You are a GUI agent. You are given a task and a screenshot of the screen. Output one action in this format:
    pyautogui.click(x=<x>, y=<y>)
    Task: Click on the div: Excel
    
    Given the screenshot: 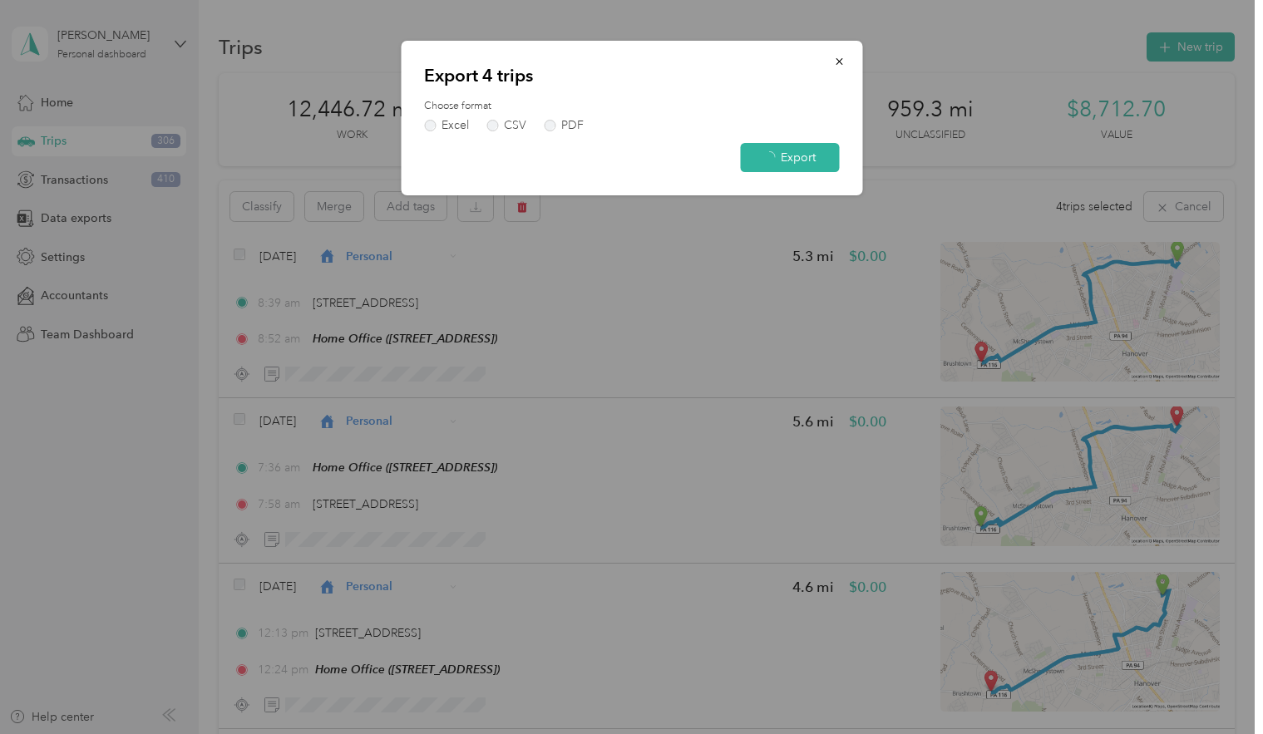 What is the action you would take?
    pyautogui.click(x=455, y=126)
    